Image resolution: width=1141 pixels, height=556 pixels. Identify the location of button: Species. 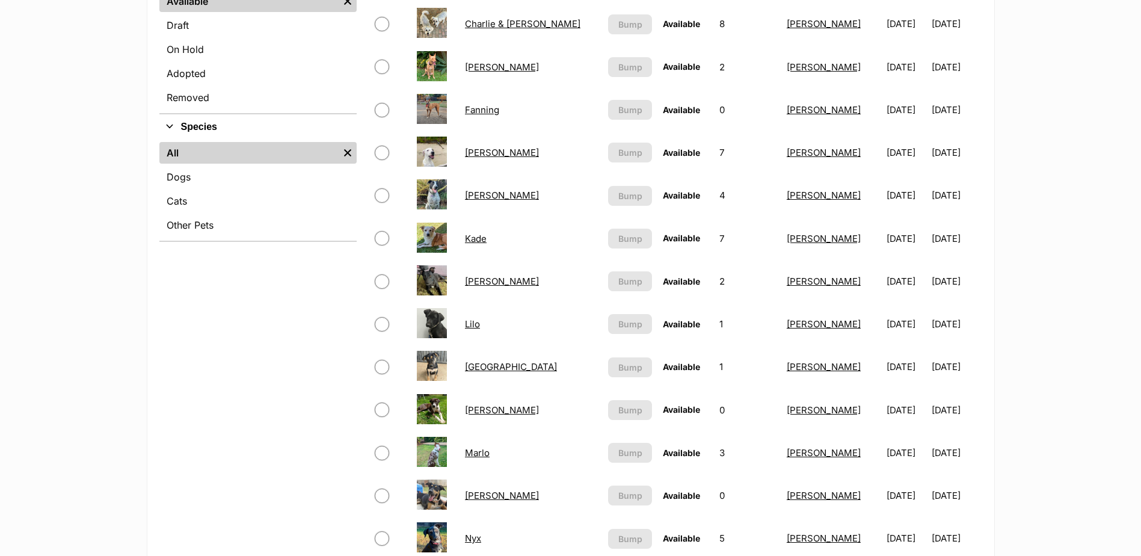
(258, 127).